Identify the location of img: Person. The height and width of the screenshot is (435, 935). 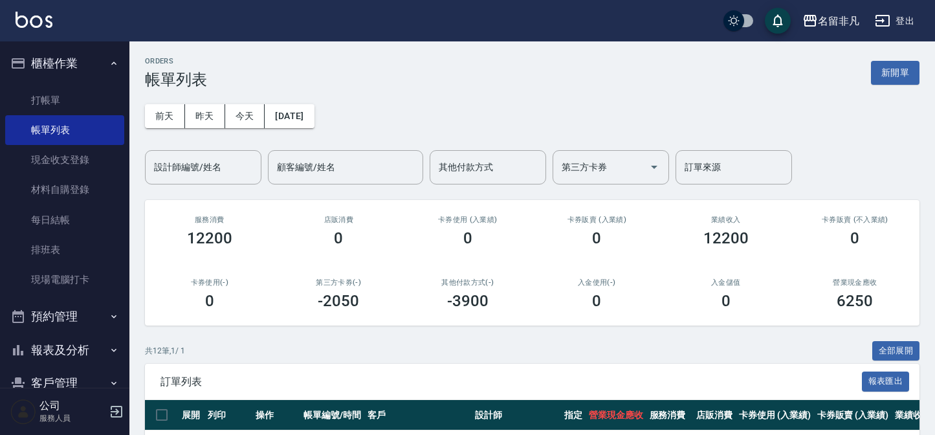
(23, 412).